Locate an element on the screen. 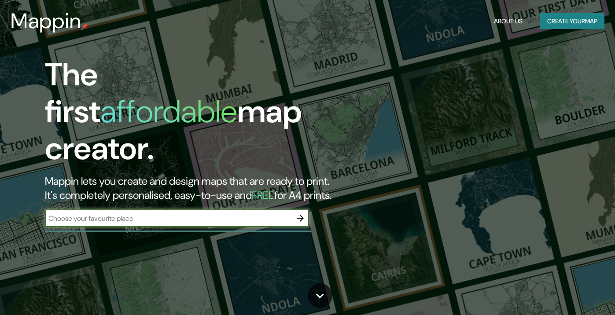  input: Choose your favourite place is located at coordinates (168, 218).